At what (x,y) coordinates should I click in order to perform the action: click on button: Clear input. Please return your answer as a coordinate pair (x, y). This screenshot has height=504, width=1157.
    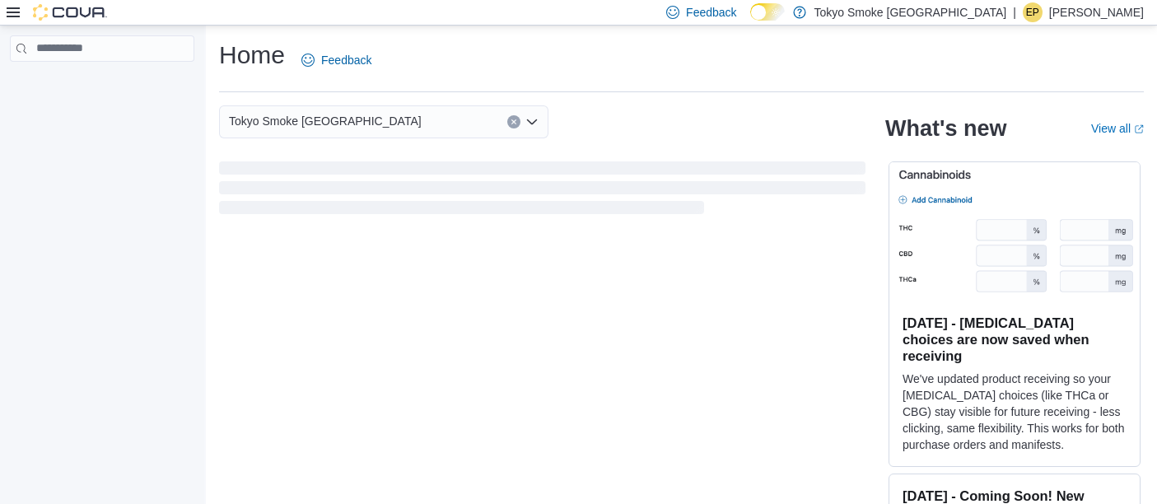
    Looking at the image, I should click on (514, 122).